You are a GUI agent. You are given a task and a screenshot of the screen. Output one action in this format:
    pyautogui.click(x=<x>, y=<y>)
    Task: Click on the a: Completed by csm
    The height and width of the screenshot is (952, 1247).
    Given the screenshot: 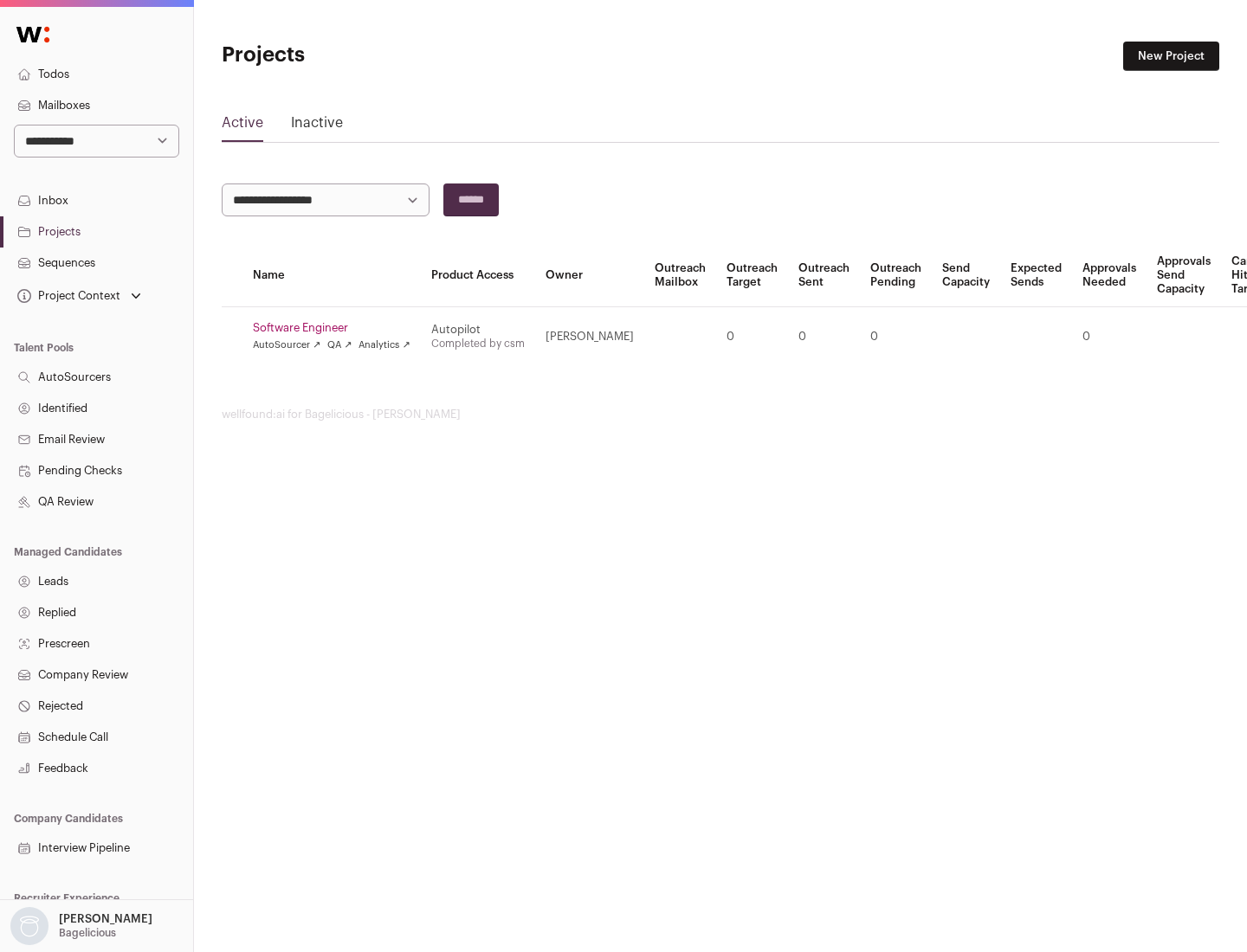 What is the action you would take?
    pyautogui.click(x=478, y=344)
    